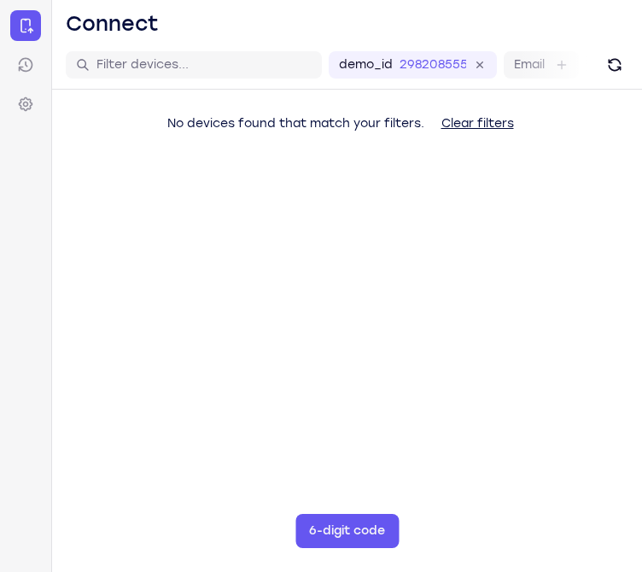  What do you see at coordinates (347, 531) in the screenshot?
I see `button: 6-digit code` at bounding box center [347, 531].